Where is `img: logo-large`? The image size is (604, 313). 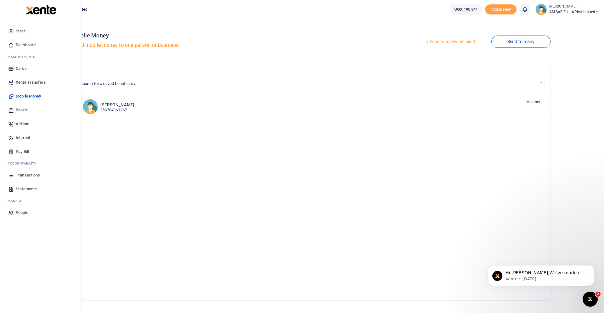
img: logo-large is located at coordinates (41, 10).